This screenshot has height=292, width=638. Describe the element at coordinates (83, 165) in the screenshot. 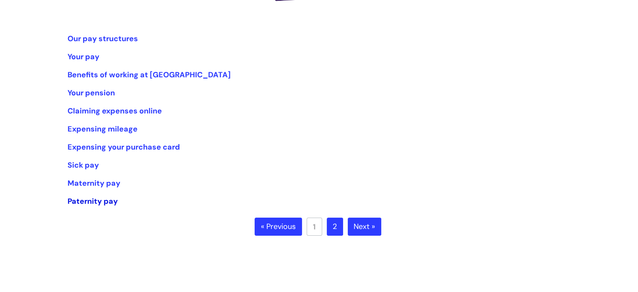

I see `a: Sick pay` at that location.